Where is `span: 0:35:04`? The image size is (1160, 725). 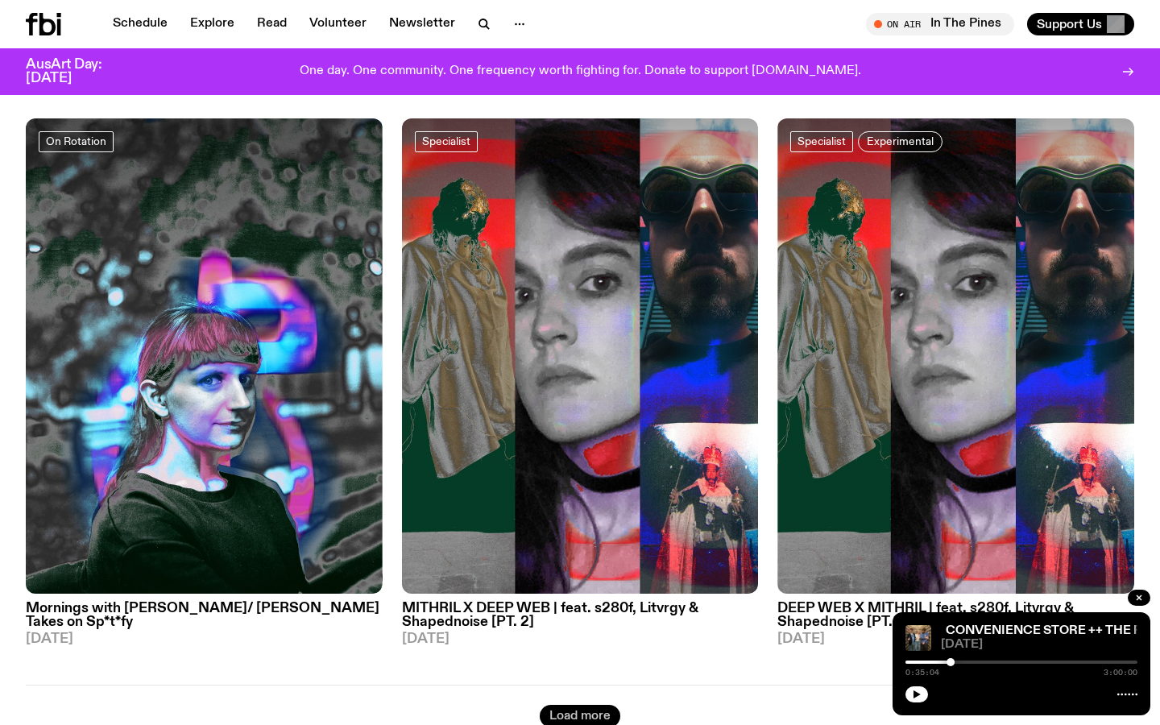
span: 0:35:04 is located at coordinates (923, 673).